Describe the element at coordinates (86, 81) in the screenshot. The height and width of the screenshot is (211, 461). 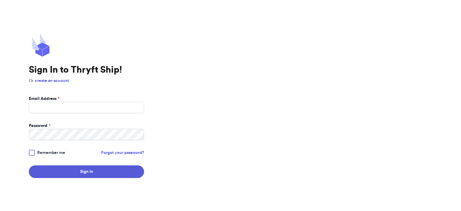
I see `p: Or` at that location.